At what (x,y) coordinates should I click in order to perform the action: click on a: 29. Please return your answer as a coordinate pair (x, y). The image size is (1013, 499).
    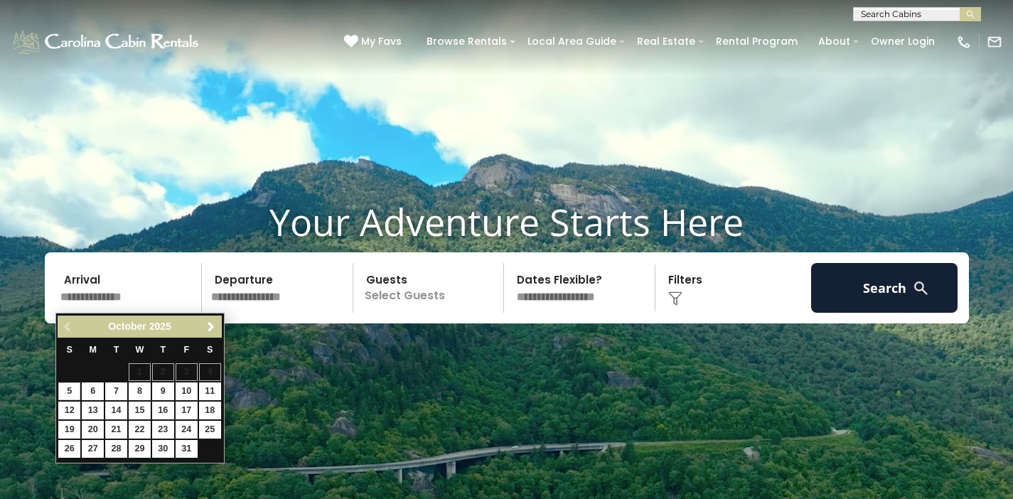
    Looking at the image, I should click on (139, 448).